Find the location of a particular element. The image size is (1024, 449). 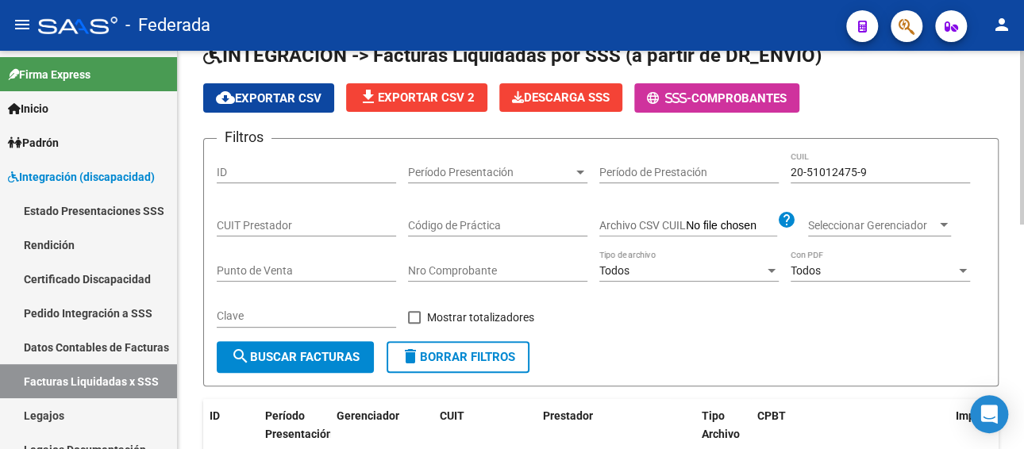

mat-icon: menu is located at coordinates (22, 25).